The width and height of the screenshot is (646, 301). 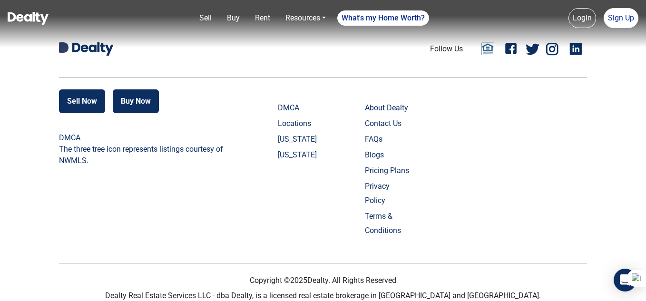 I want to click on a: Rent, so click(x=263, y=18).